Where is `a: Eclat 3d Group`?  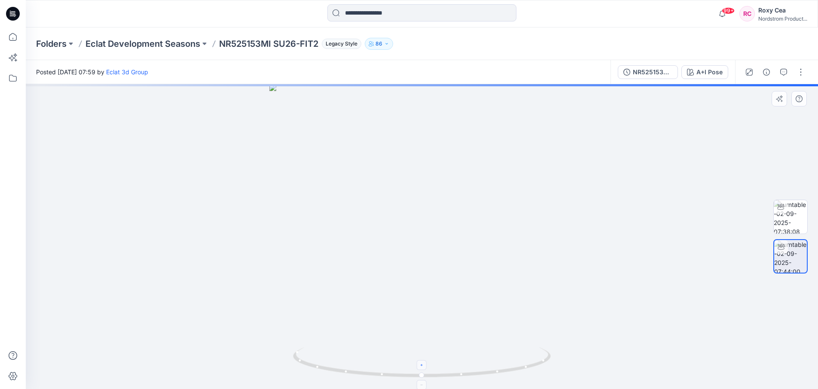
a: Eclat 3d Group is located at coordinates (127, 72).